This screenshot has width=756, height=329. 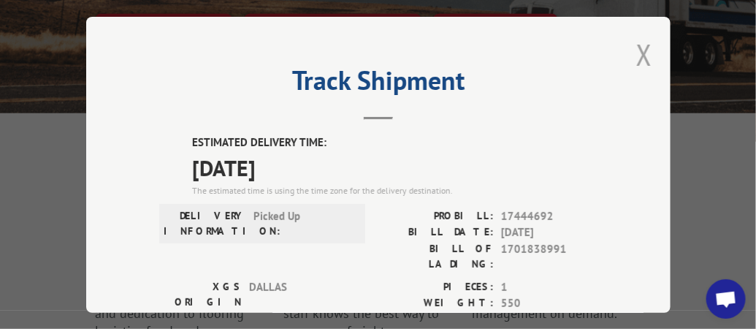 What do you see at coordinates (200, 301) in the screenshot?
I see `label: XGS ORIGIN HUB:` at bounding box center [200, 301].